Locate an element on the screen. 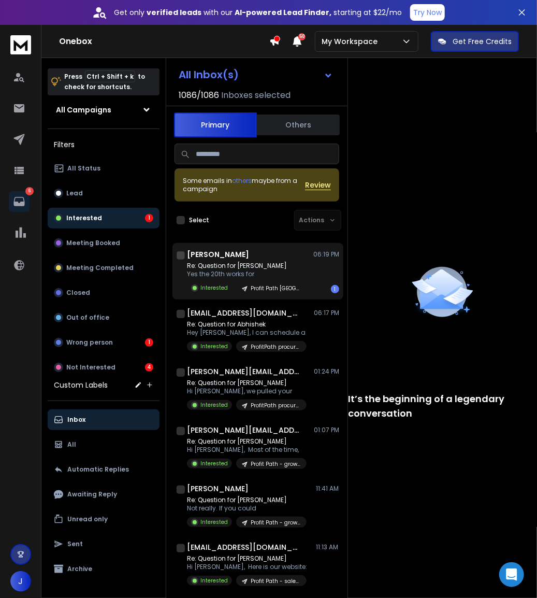  div: Open Intercom Messenger is located at coordinates (512, 574).